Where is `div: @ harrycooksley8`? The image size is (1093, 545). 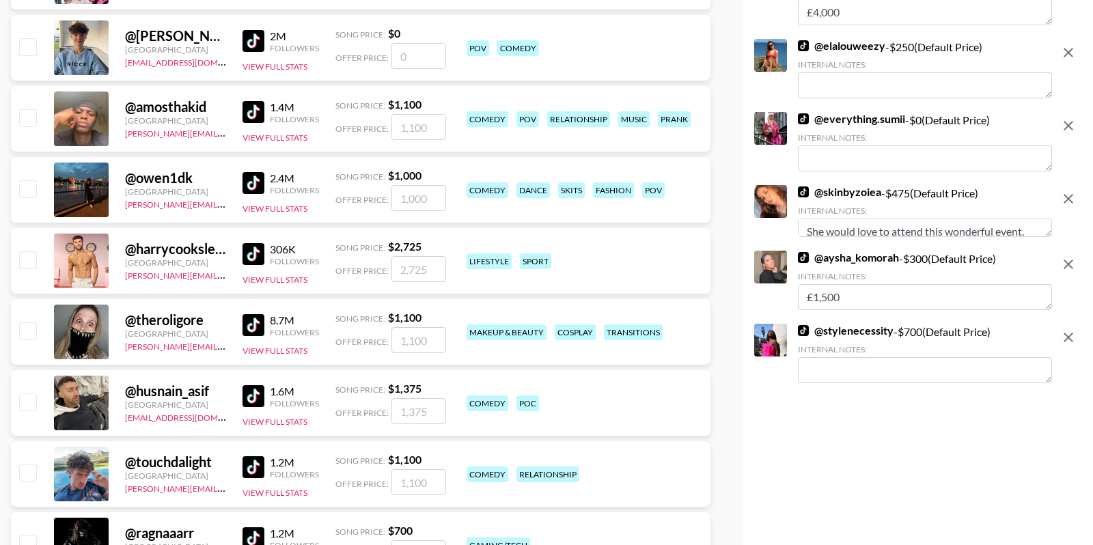 div: @ harrycooksley8 is located at coordinates (176, 249).